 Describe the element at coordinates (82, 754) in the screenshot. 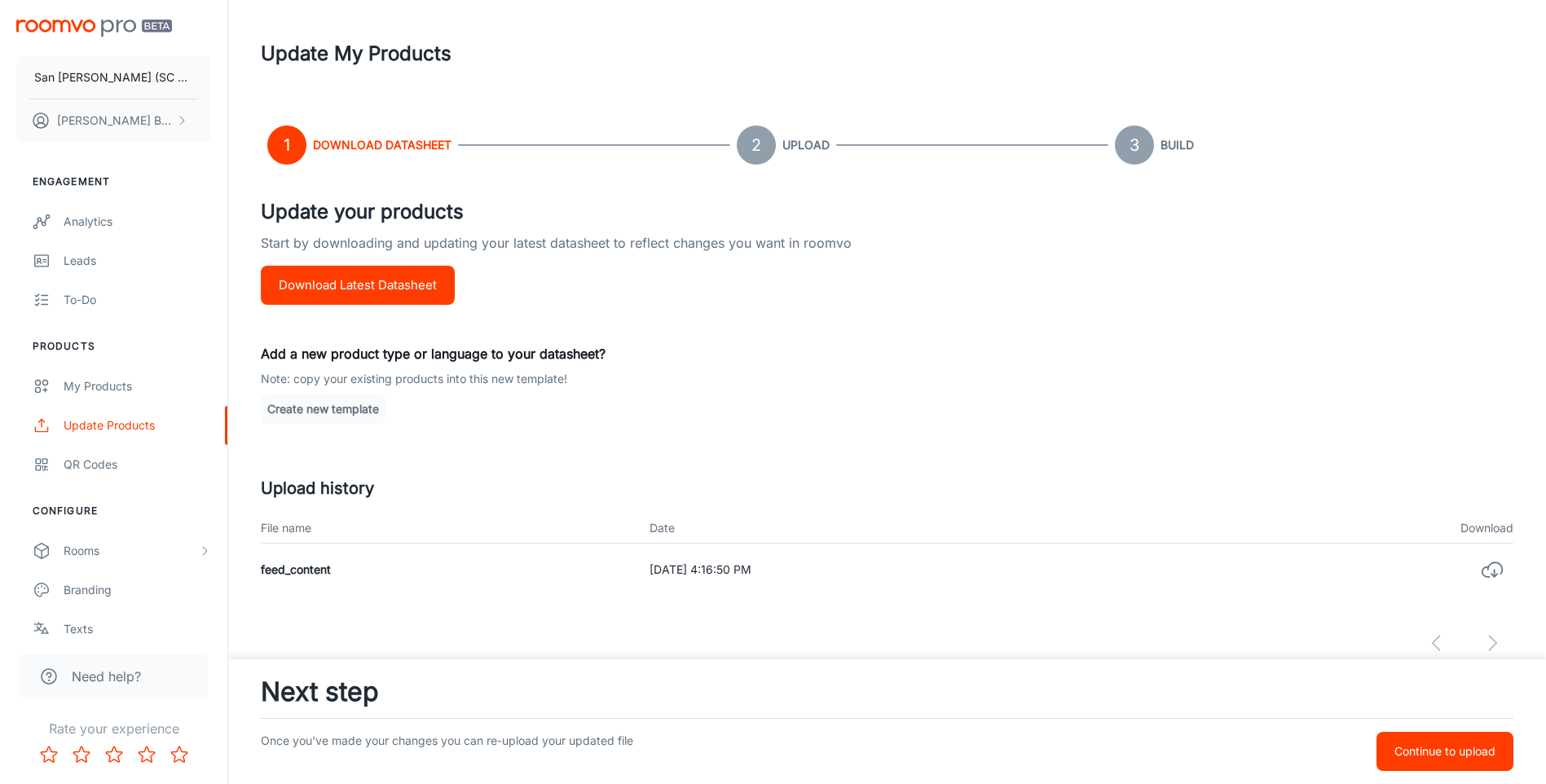

I see `button: Rate 2 star` at that location.